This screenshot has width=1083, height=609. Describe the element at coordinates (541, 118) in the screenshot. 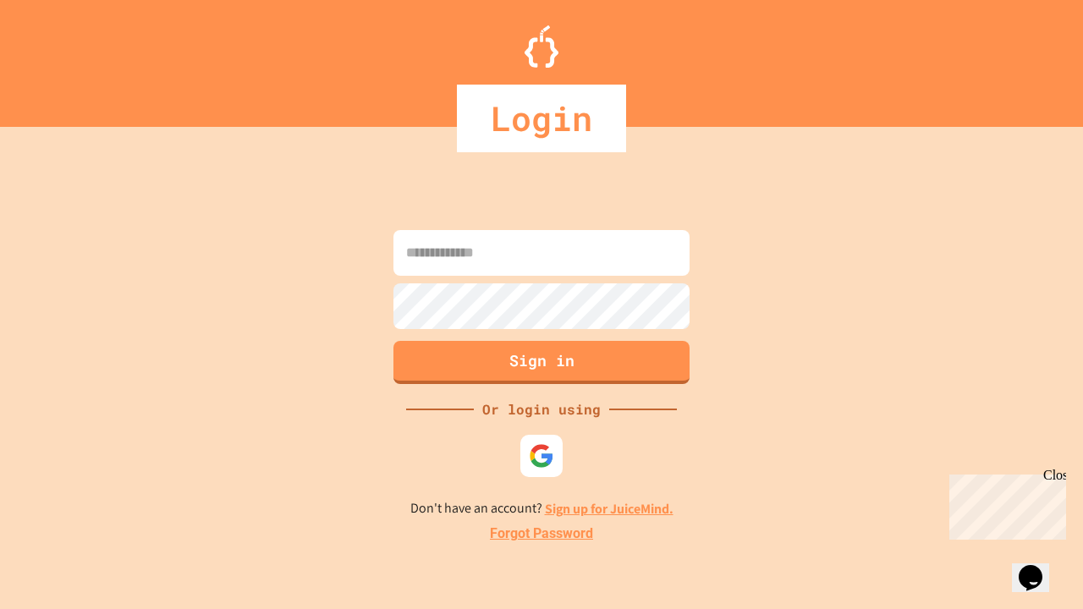

I see `div: Login` at that location.